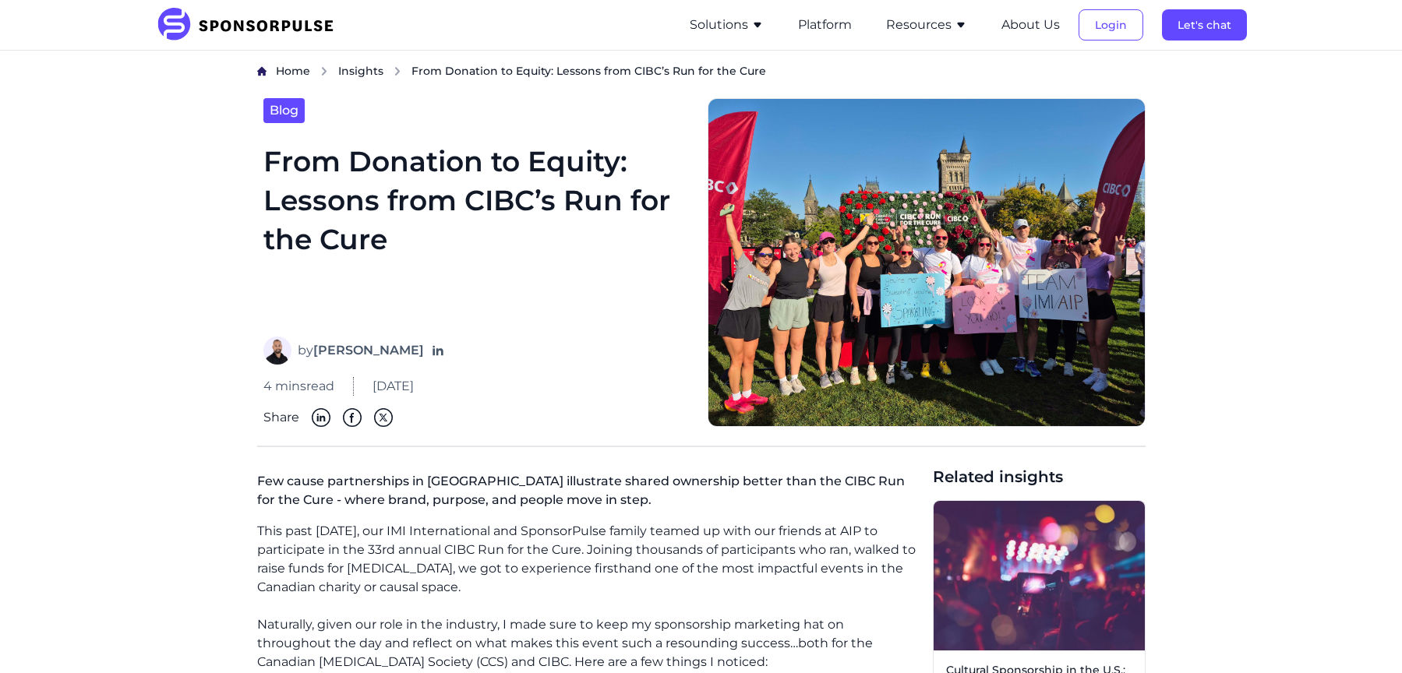 This screenshot has height=673, width=1402. What do you see at coordinates (250, 25) in the screenshot?
I see `img: SponsorPulse` at bounding box center [250, 25].